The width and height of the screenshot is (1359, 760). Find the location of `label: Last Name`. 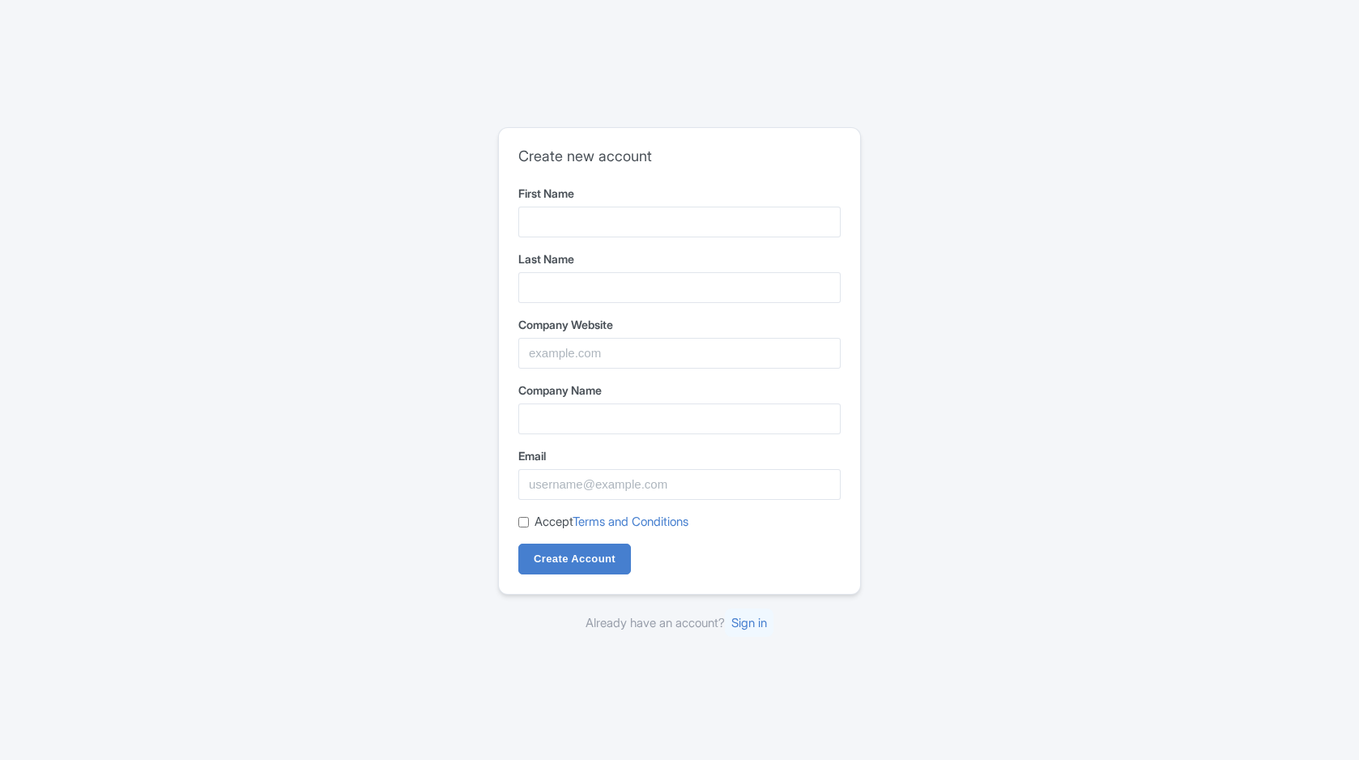

label: Last Name is located at coordinates (679, 258).